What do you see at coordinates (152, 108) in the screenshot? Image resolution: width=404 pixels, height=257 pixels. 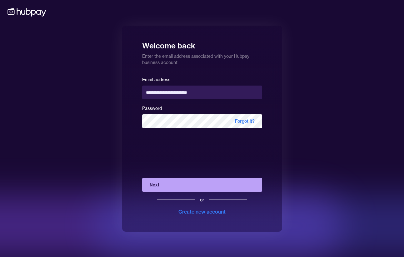 I see `label: Password` at bounding box center [152, 108].